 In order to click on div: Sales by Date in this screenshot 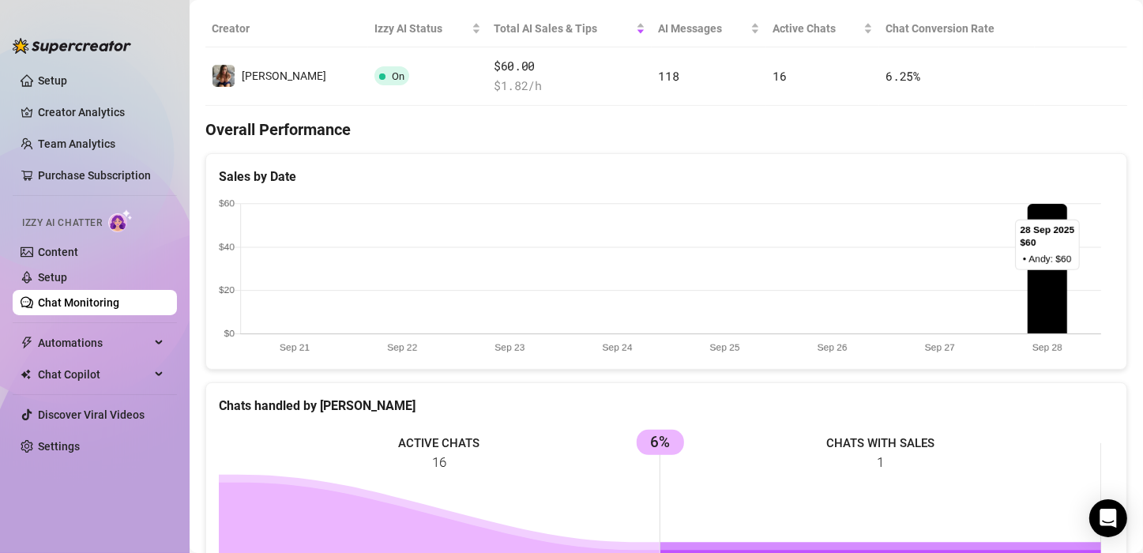, I will do `click(666, 176)`.